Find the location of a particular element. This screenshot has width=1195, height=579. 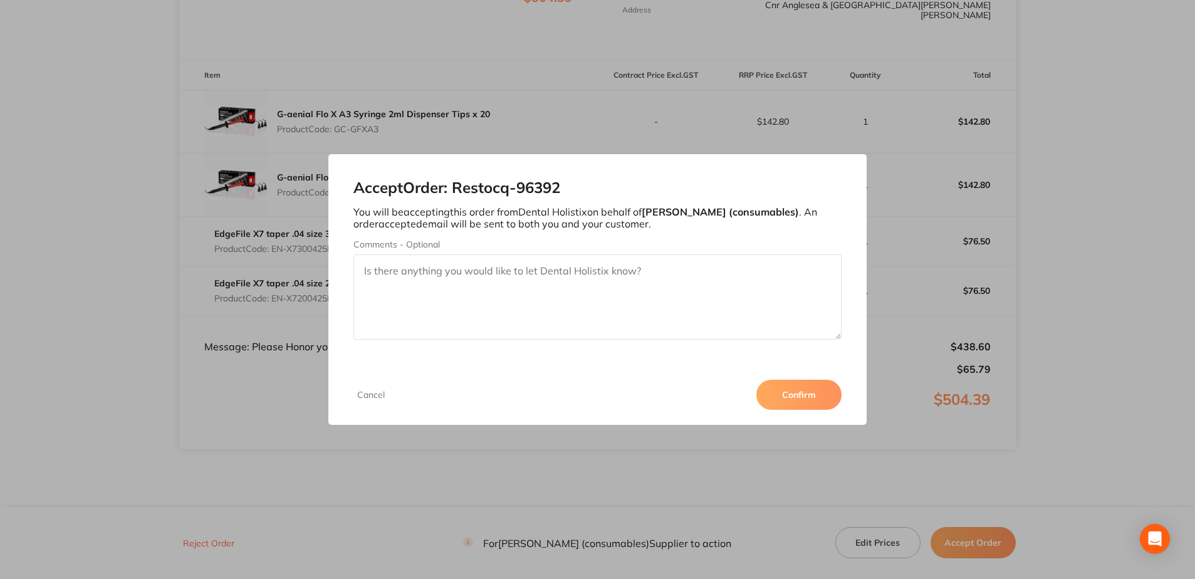

button: Cancel is located at coordinates (371, 395).